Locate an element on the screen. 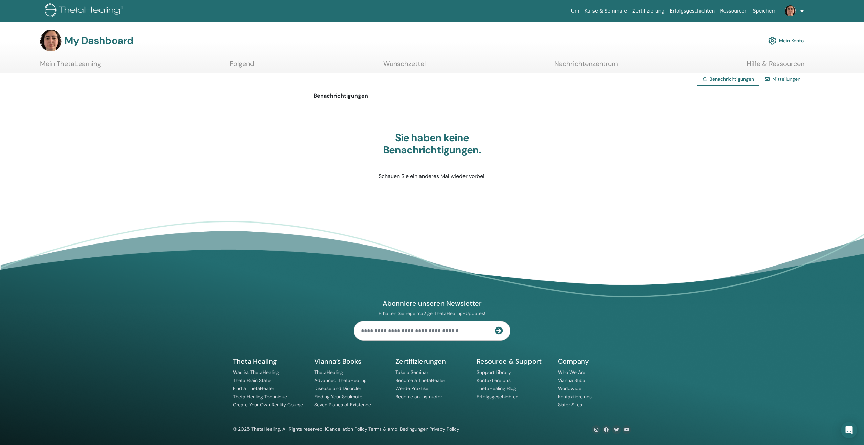  a: Become an Instructor is located at coordinates (419, 397).